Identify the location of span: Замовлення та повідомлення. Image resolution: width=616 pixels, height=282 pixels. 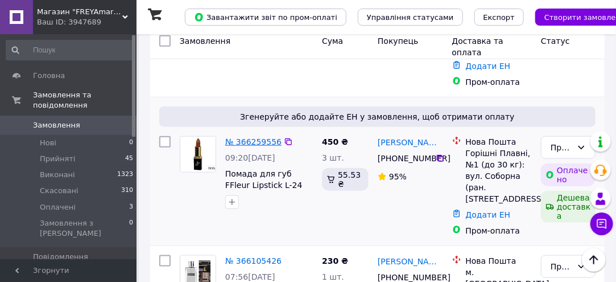
(85, 100).